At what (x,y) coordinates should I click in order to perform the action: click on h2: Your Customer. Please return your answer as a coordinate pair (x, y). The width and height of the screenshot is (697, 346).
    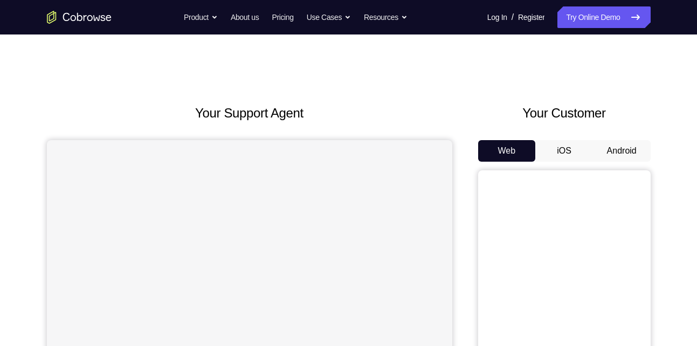
    Looking at the image, I should click on (564, 113).